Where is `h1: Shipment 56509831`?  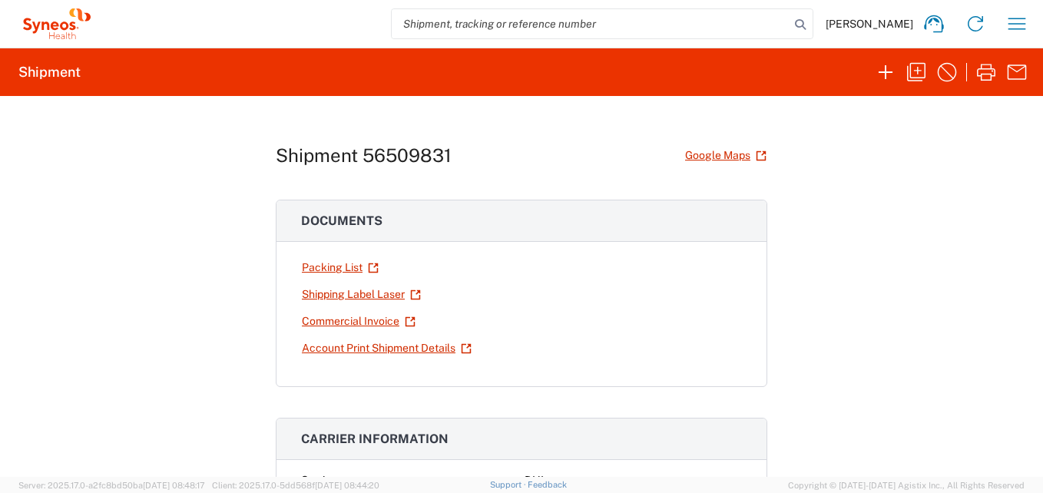
h1: Shipment 56509831 is located at coordinates (363, 155).